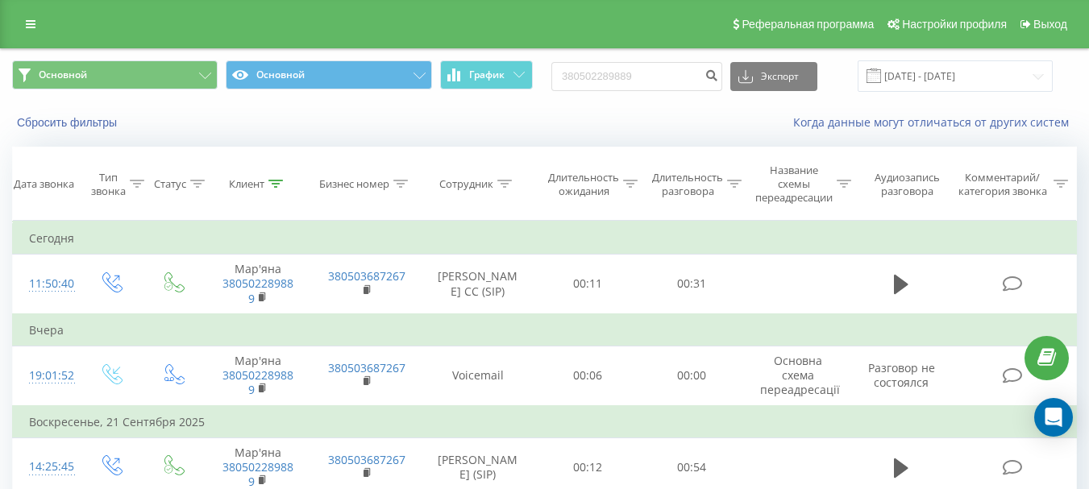 This screenshot has height=489, width=1089. What do you see at coordinates (69, 123) in the screenshot?
I see `button: Сбросить фильтры` at bounding box center [69, 123].